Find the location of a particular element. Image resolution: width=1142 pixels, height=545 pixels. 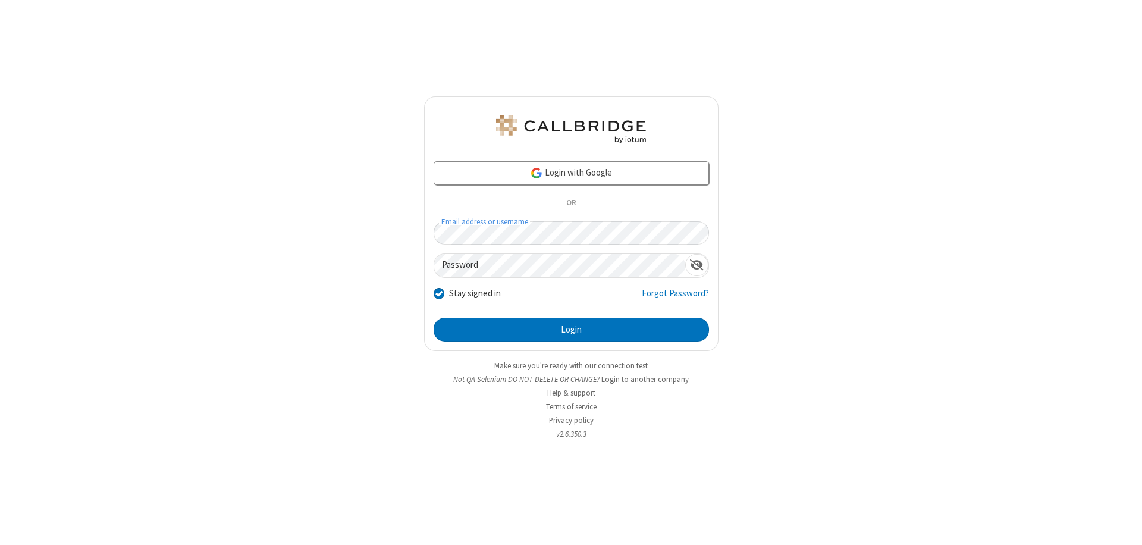

div: Show password is located at coordinates (697, 265).